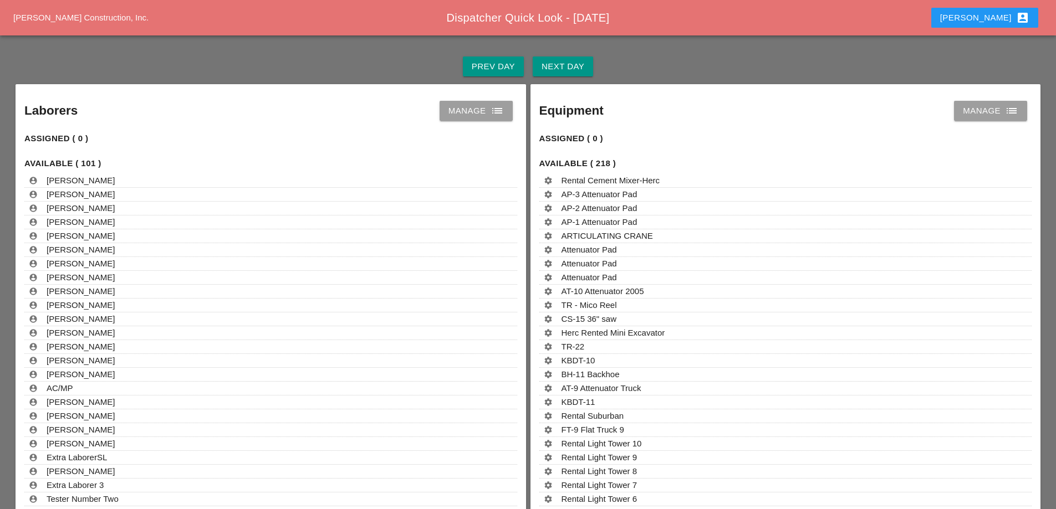 This screenshot has height=509, width=1056. I want to click on div: Prev Day, so click(493, 67).